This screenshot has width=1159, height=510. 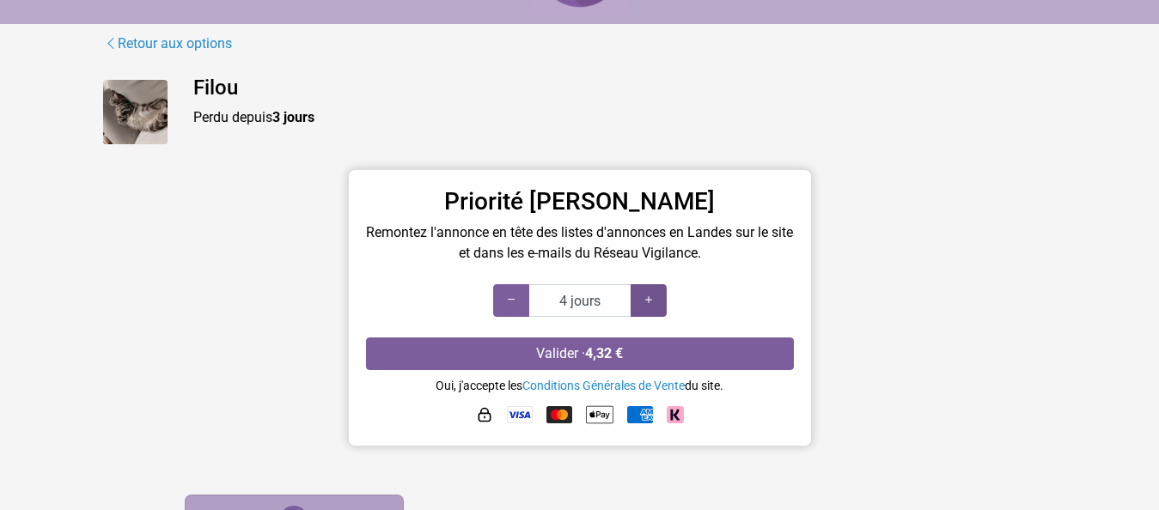 I want to click on img: Visa, so click(x=520, y=415).